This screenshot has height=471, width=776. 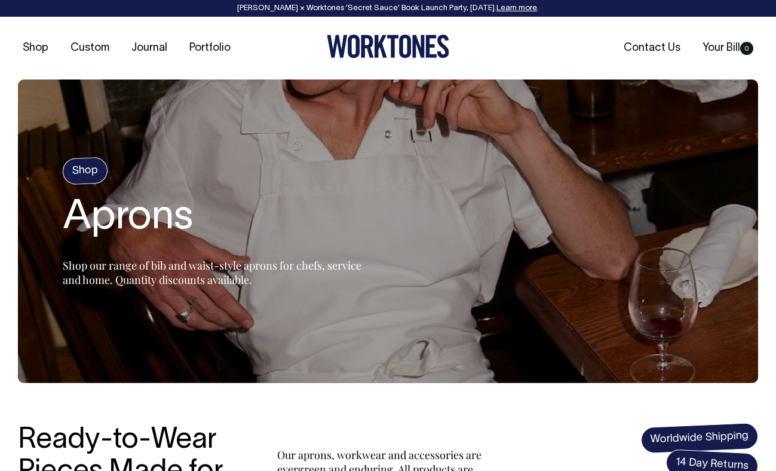 I want to click on a: Shop, so click(x=35, y=48).